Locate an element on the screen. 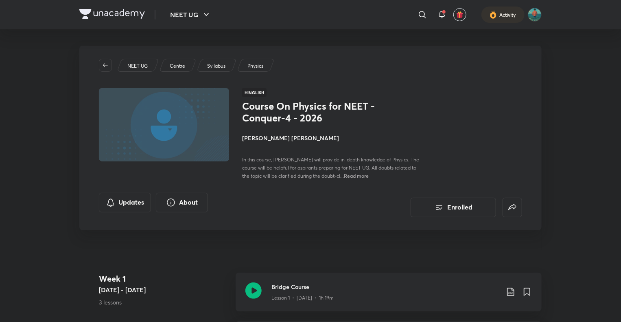  button: Enrolled is located at coordinates (454, 207).